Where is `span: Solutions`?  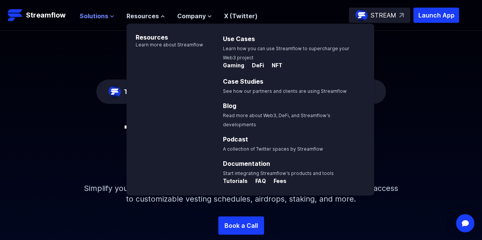 span: Solutions is located at coordinates (94, 16).